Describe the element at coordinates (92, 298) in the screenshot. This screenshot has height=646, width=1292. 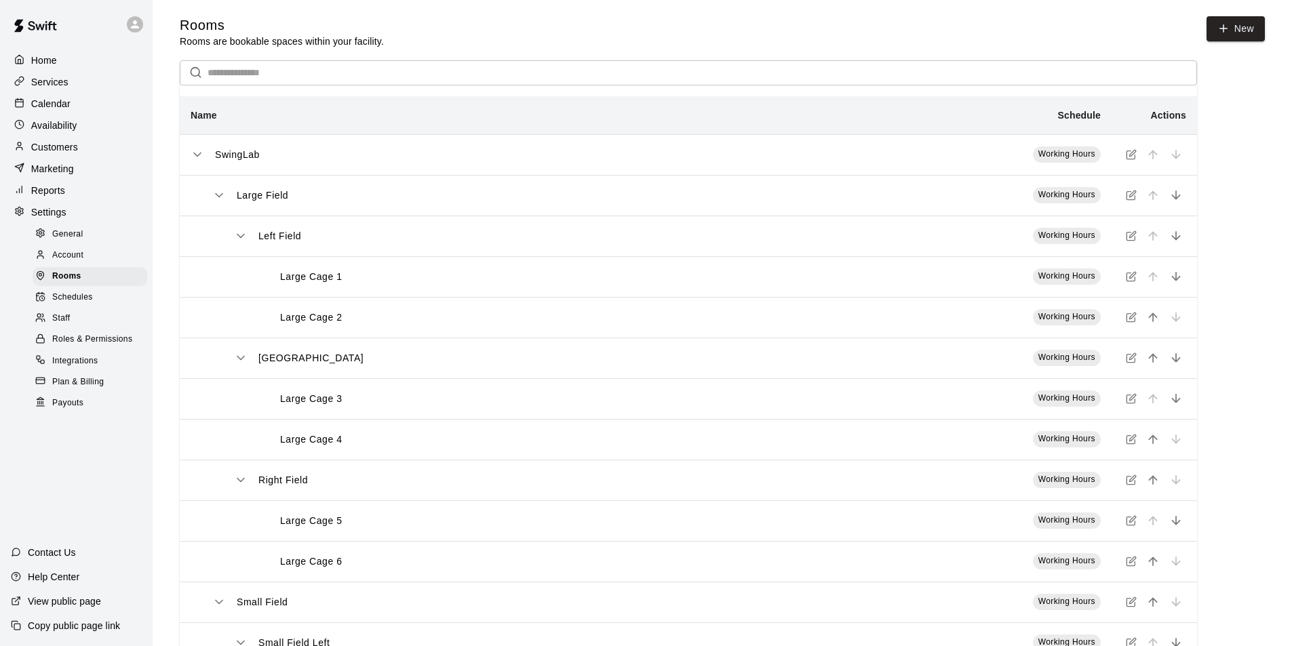
I see `a: Schedules` at that location.